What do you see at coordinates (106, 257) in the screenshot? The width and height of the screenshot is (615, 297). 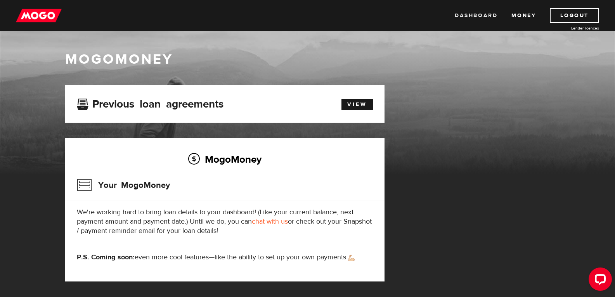 I see `strong: P.S. Coming soon:` at bounding box center [106, 257].